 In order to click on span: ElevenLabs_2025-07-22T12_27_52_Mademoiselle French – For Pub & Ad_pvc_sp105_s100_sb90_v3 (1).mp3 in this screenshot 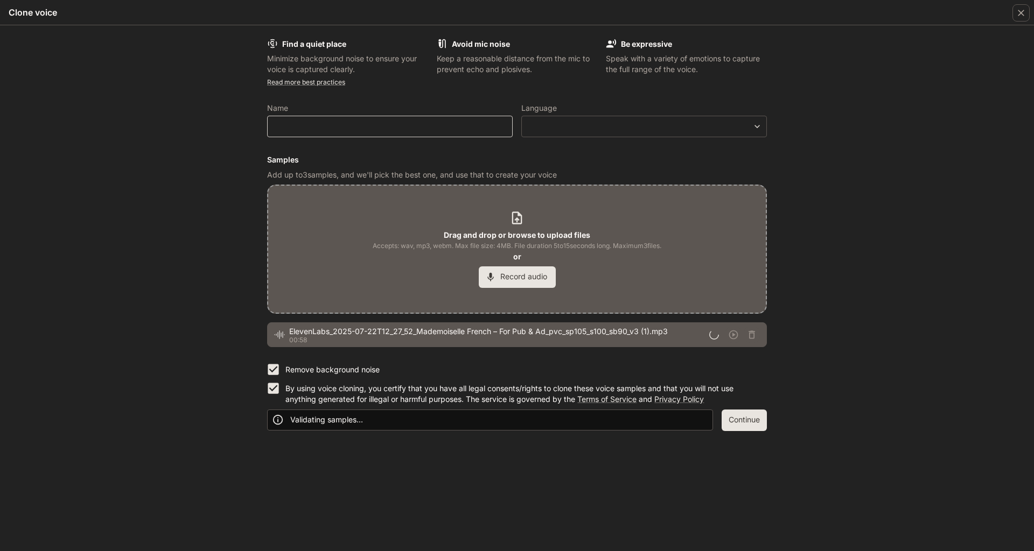, I will do `click(499, 332)`.